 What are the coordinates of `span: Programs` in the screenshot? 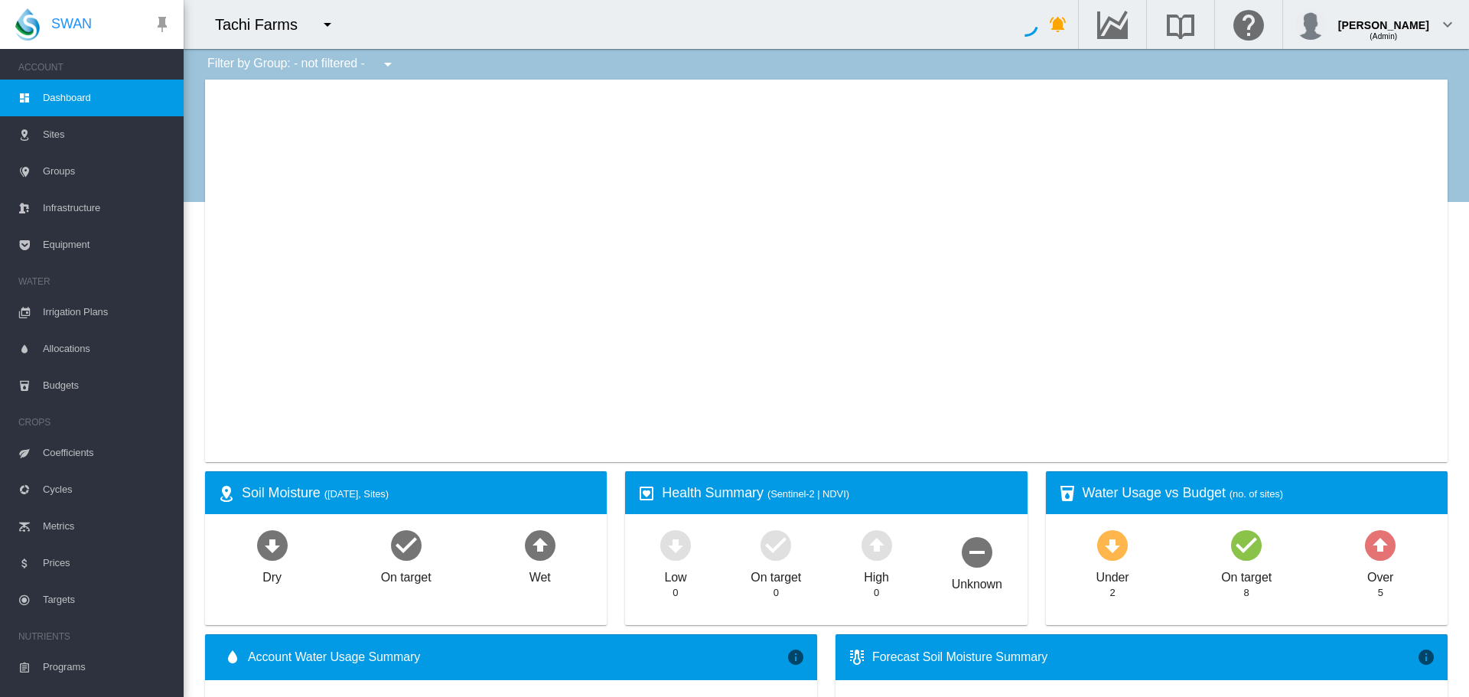 It's located at (107, 667).